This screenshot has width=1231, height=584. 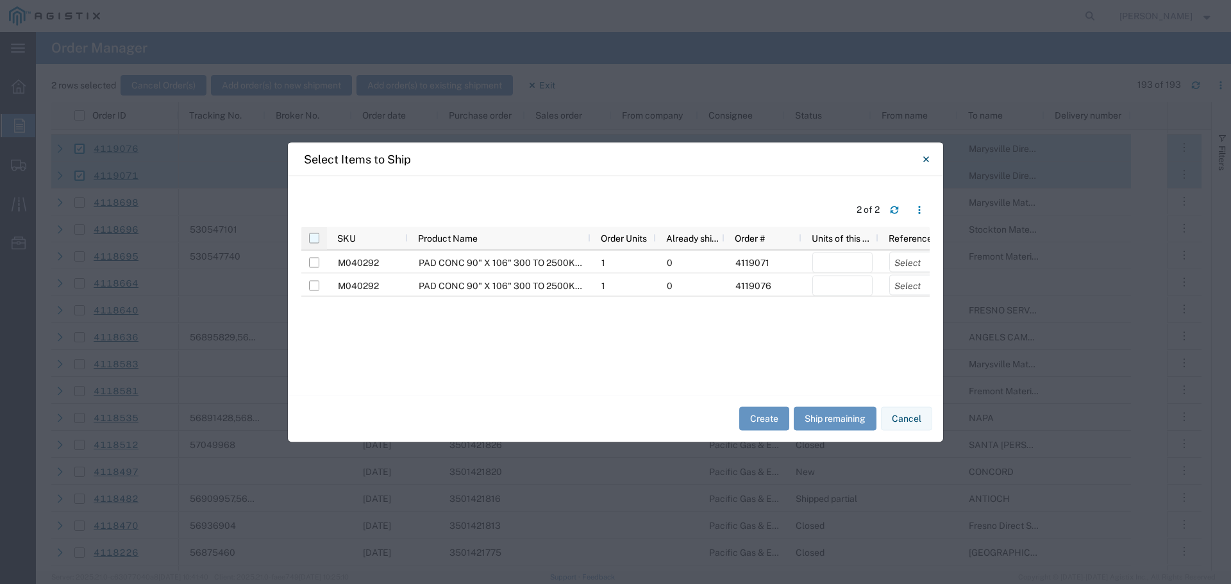 I want to click on span: Order Units, so click(x=624, y=238).